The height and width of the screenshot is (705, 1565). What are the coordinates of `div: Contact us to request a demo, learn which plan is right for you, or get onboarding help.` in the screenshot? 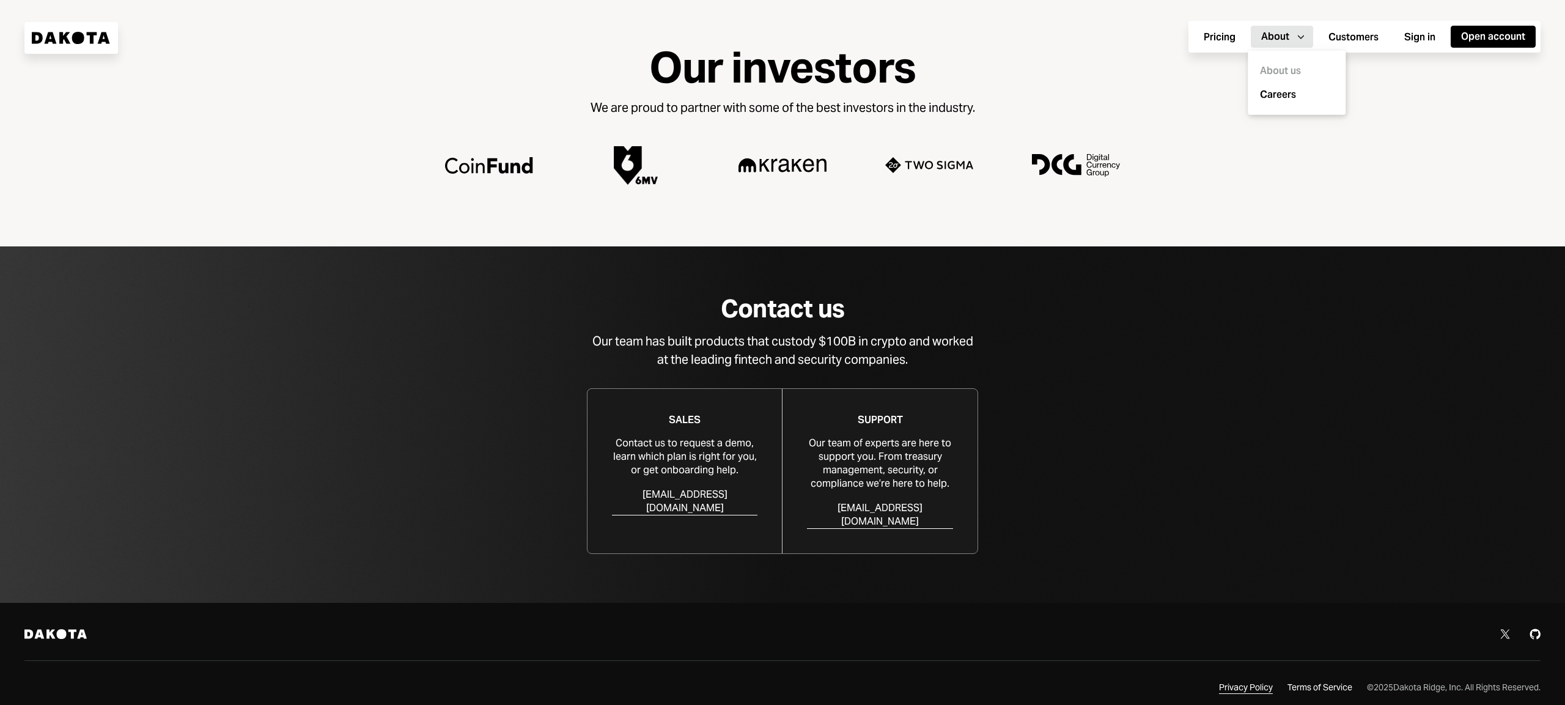 It's located at (685, 457).